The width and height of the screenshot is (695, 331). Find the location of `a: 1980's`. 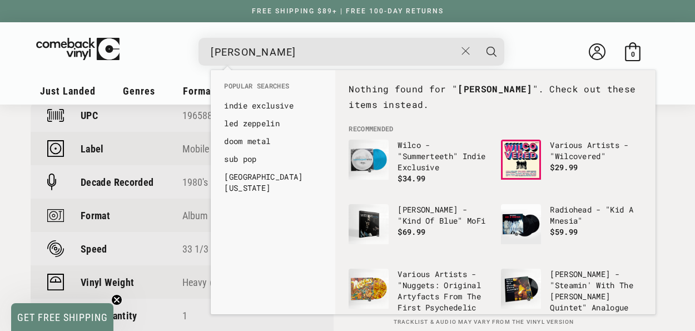

a: 1980's is located at coordinates (195, 182).